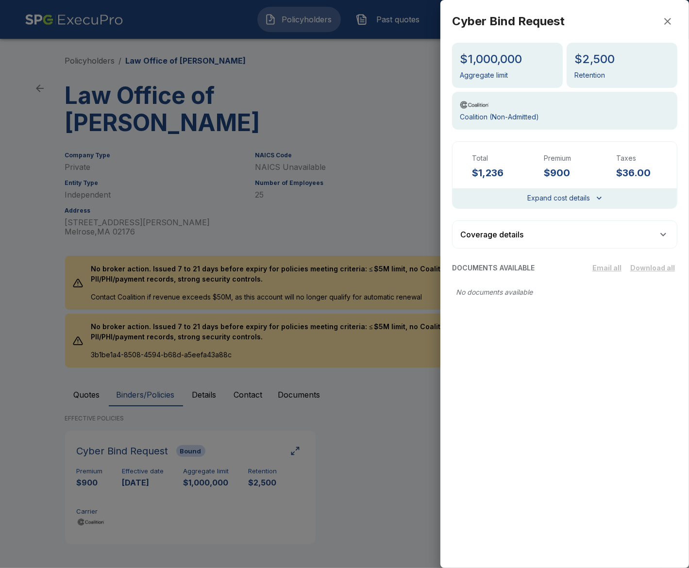 Image resolution: width=689 pixels, height=568 pixels. Describe the element at coordinates (493, 173) in the screenshot. I see `h6: $1,236` at that location.